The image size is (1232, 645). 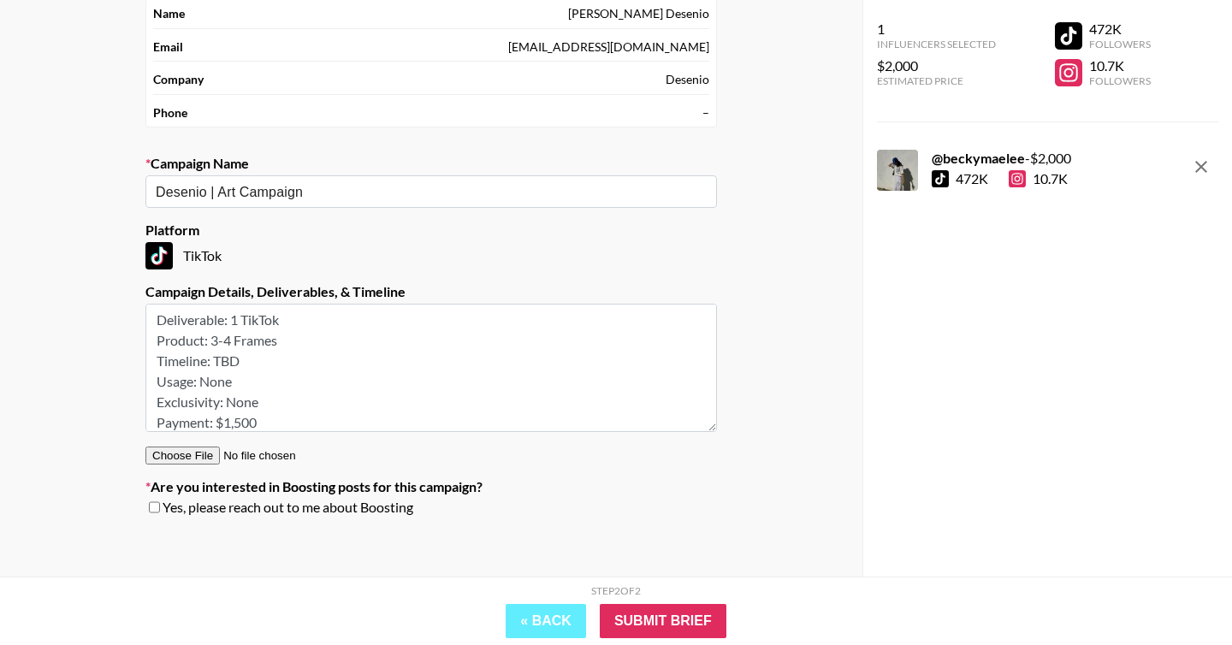 I want to click on label: Are you interested in Boosting posts for this campaign?, so click(x=431, y=487).